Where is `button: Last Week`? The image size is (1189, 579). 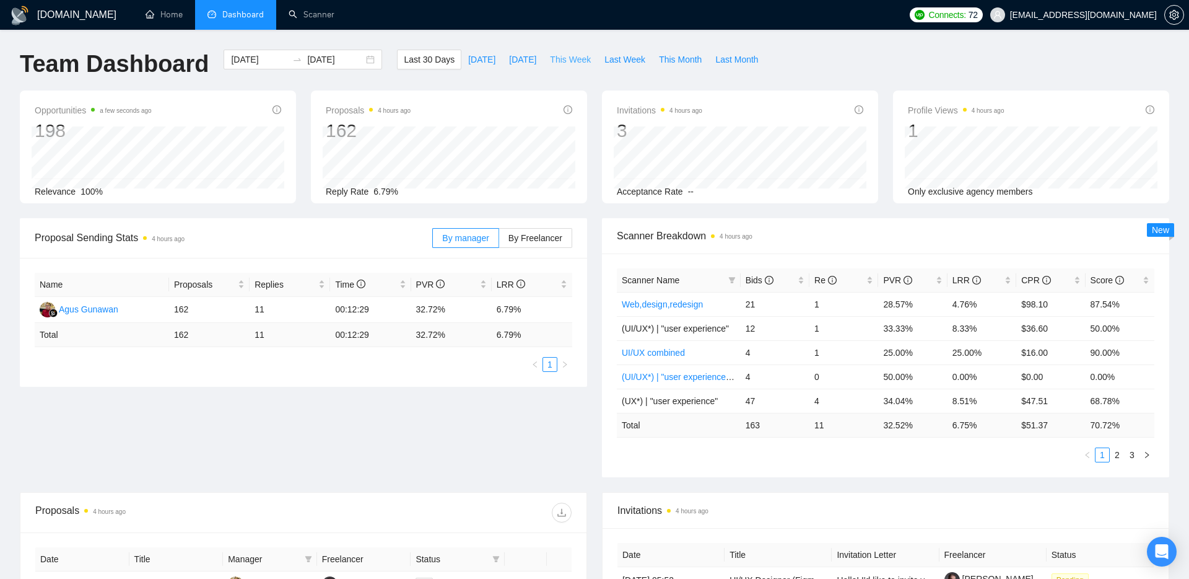 button: Last Week is located at coordinates (625, 59).